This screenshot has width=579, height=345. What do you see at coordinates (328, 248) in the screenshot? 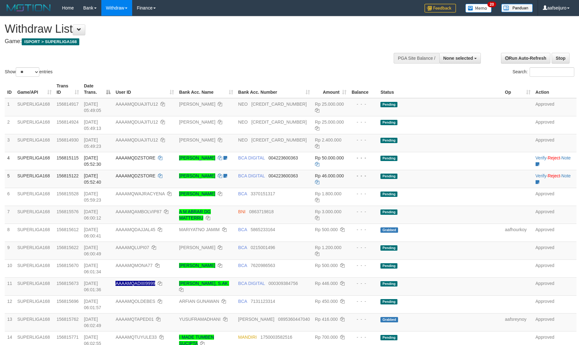
I see `span: Rp 1.200.000` at bounding box center [328, 248].